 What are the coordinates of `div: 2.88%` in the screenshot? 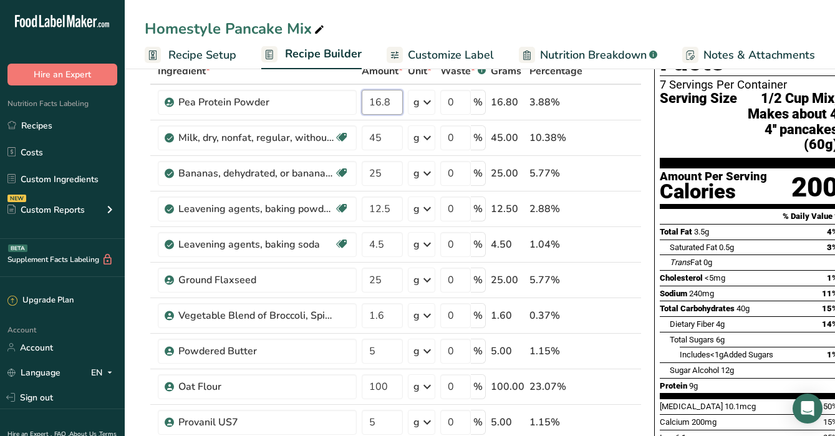 It's located at (555, 209).